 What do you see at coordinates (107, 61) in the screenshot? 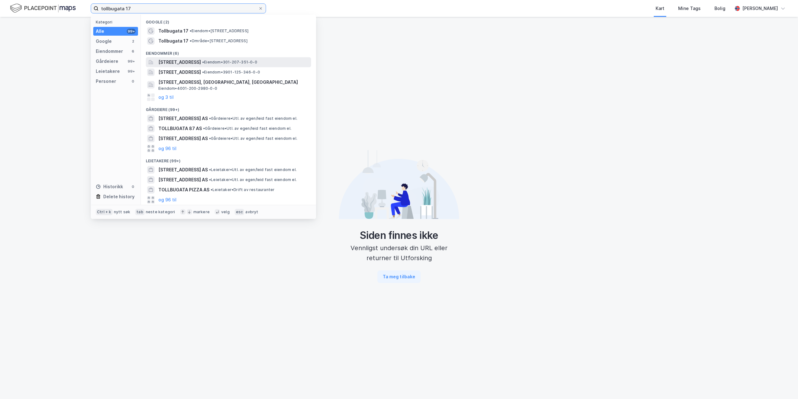
I see `div: Gårdeiere` at bounding box center [107, 61].